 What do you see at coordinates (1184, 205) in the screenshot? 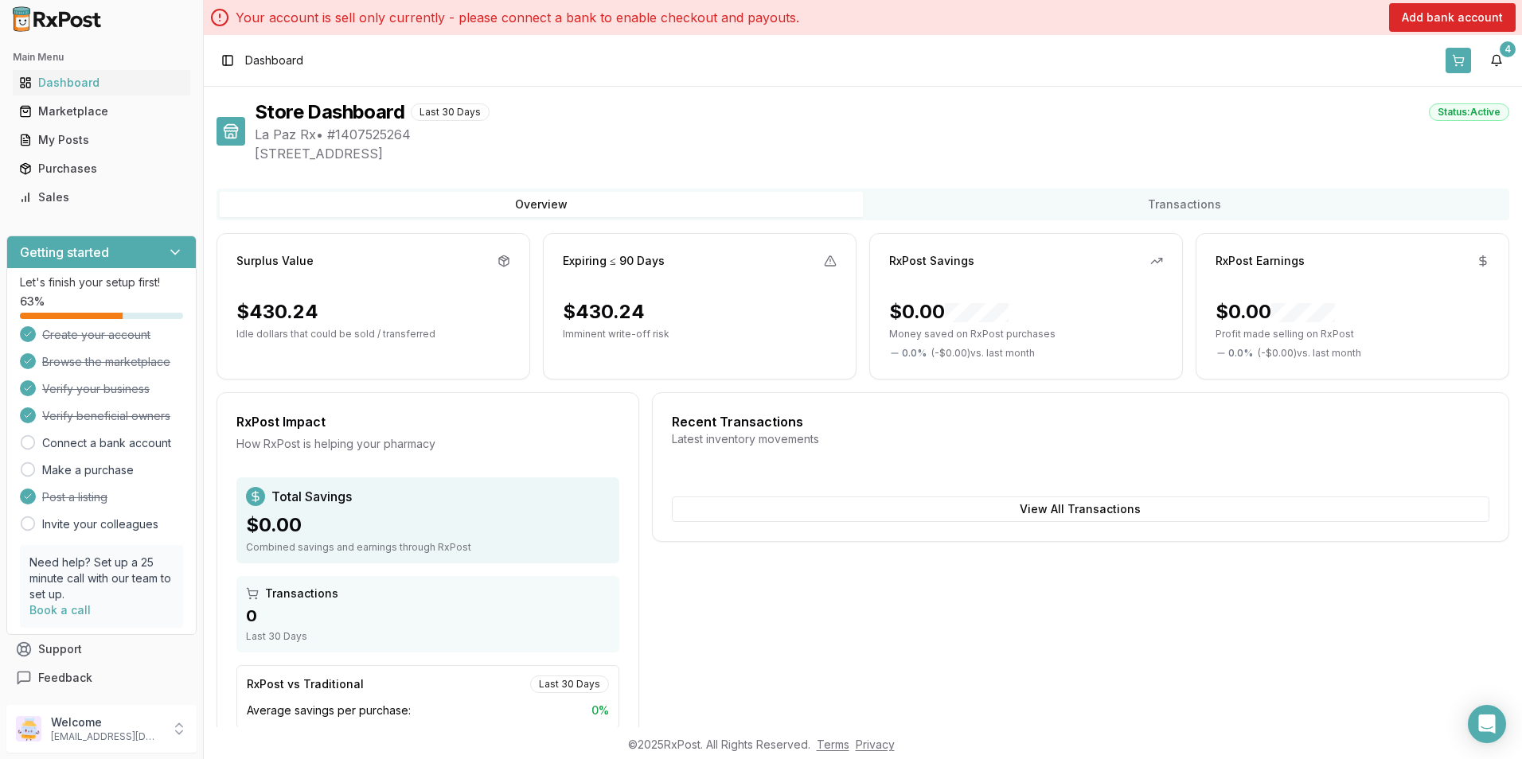
I see `button: Transactions` at bounding box center [1184, 205].